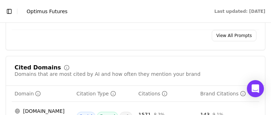 This screenshot has height=115, width=271. I want to click on div: Brand Citations, so click(223, 93).